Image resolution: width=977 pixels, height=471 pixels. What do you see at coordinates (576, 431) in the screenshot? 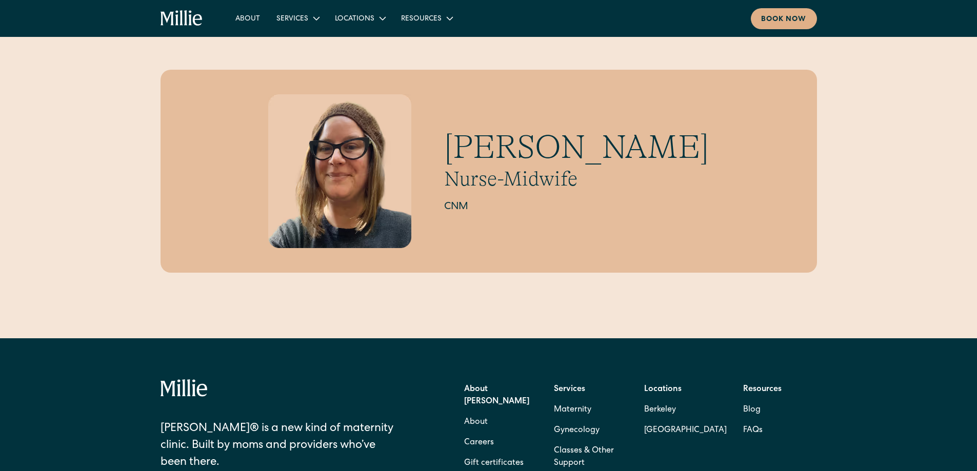
I see `a: Gynecology` at bounding box center [576, 431].